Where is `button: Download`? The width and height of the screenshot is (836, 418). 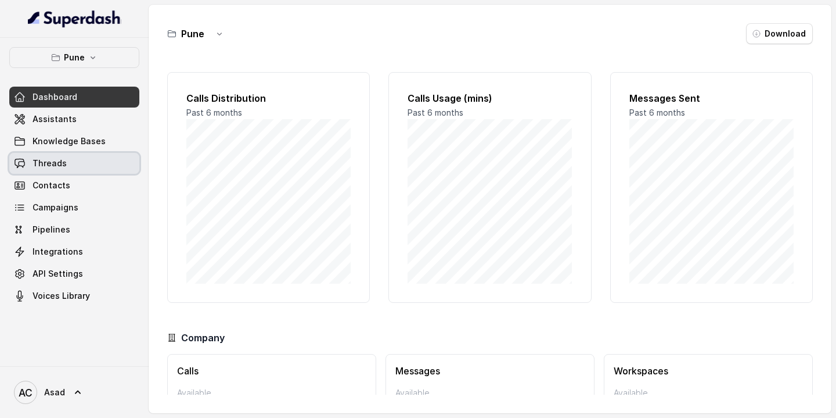
button: Download is located at coordinates (780, 34).